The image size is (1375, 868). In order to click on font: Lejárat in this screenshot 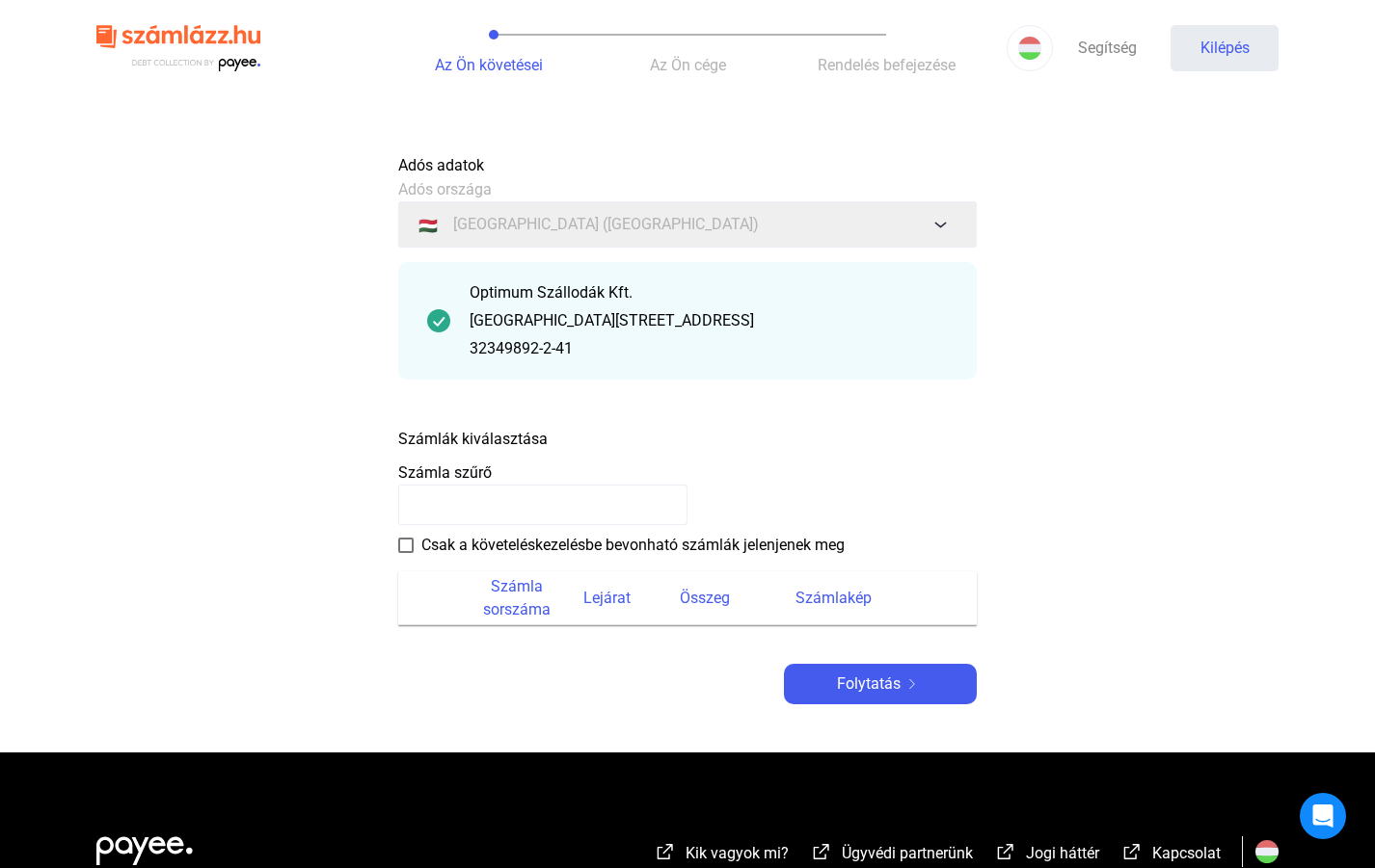, I will do `click(606, 597)`.